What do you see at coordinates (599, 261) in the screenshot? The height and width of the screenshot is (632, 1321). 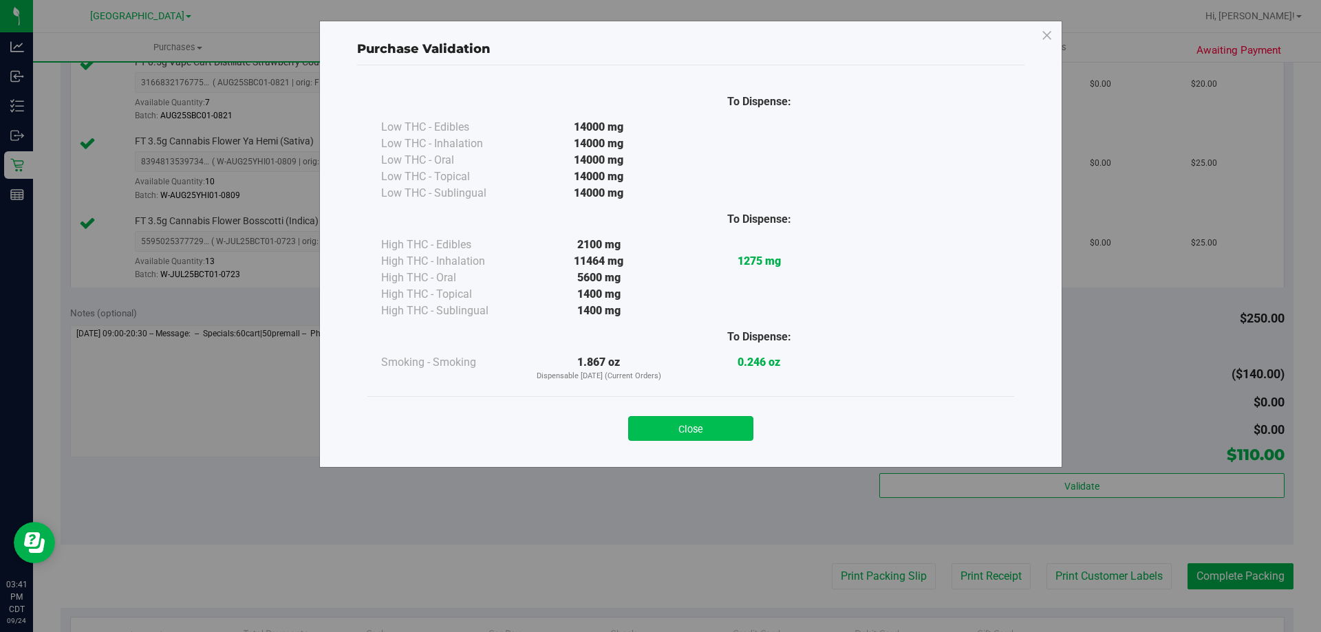 I see `div: 11464 mg` at bounding box center [599, 261].